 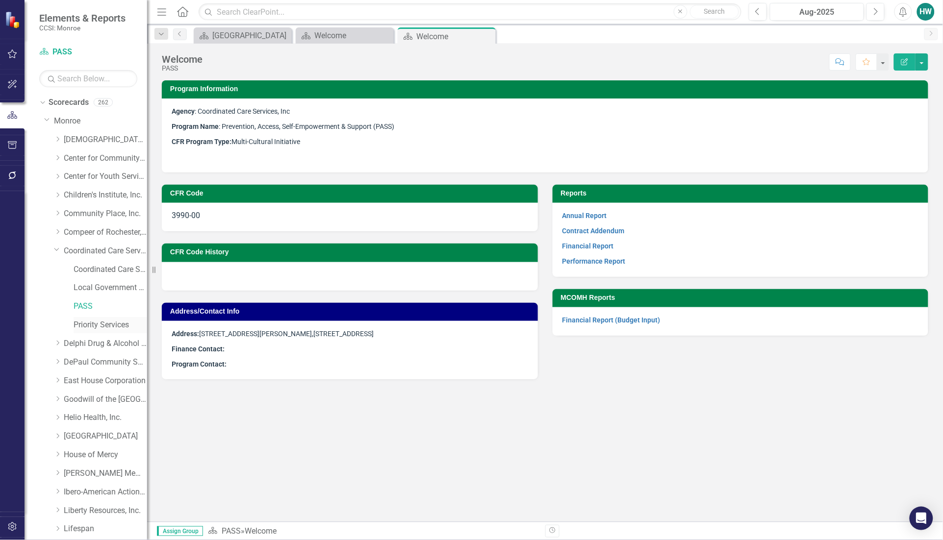 What do you see at coordinates (185, 334) in the screenshot?
I see `strong: Address:` at bounding box center [185, 334].